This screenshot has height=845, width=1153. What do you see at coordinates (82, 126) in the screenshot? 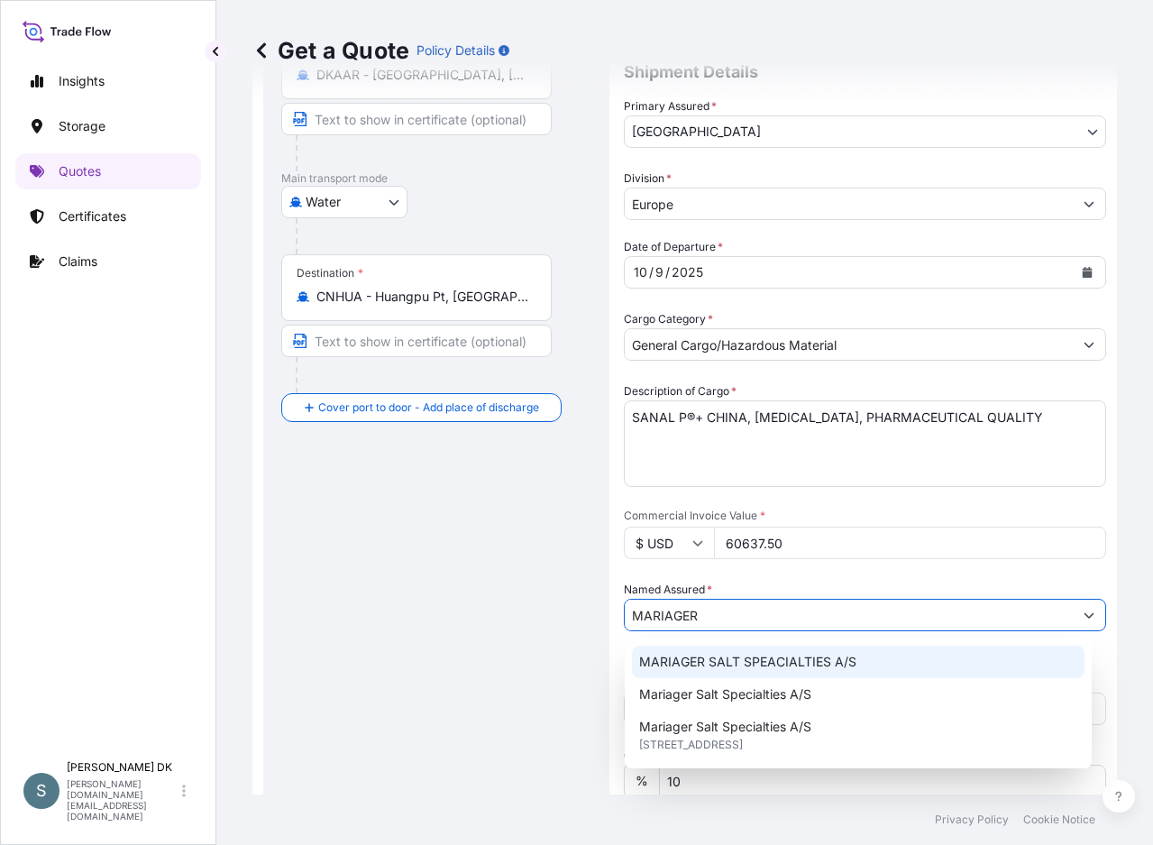
I see `p: Storage` at bounding box center [82, 126].